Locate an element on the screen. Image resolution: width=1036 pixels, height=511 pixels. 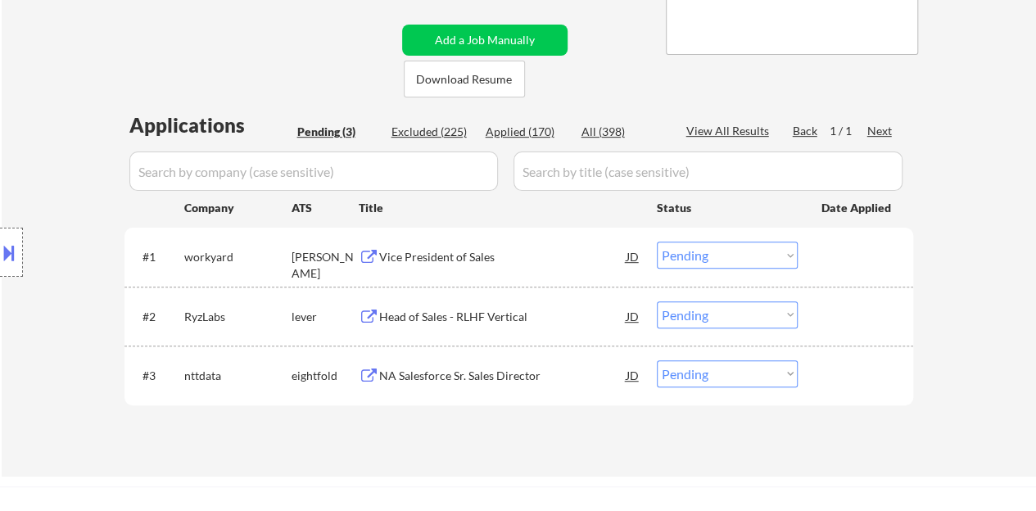
div: Pending (3) is located at coordinates (338, 132).